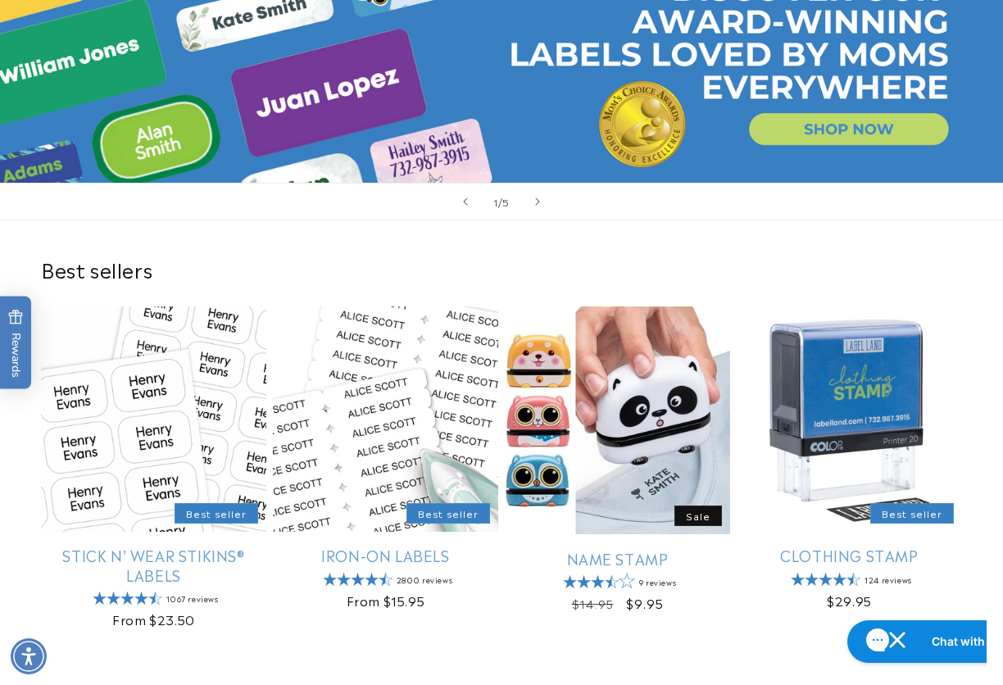 Image resolution: width=1003 pixels, height=685 pixels. What do you see at coordinates (502, 475) in the screenshot?
I see `ul: Slider` at bounding box center [502, 475].